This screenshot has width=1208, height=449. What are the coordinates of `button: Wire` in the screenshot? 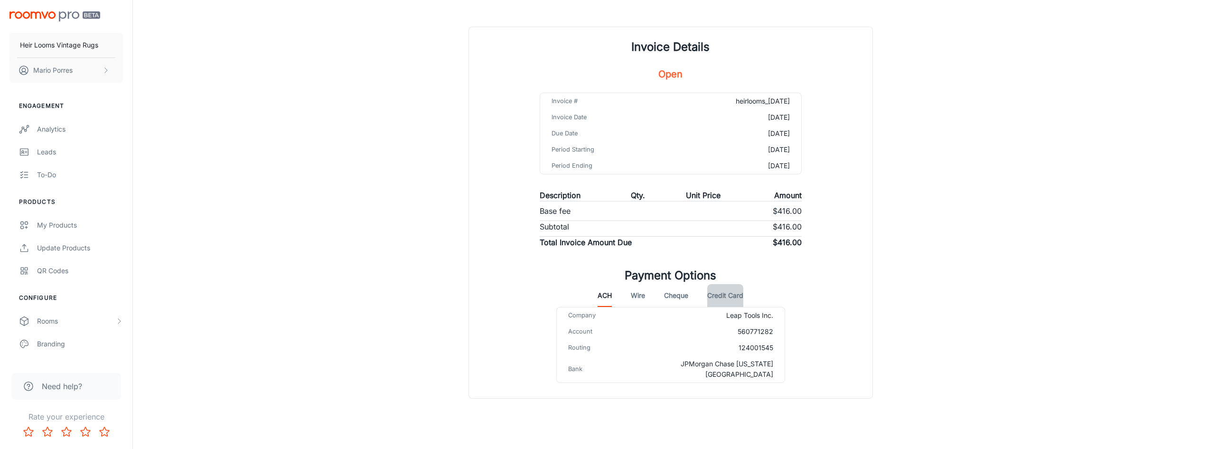 It's located at (638, 295).